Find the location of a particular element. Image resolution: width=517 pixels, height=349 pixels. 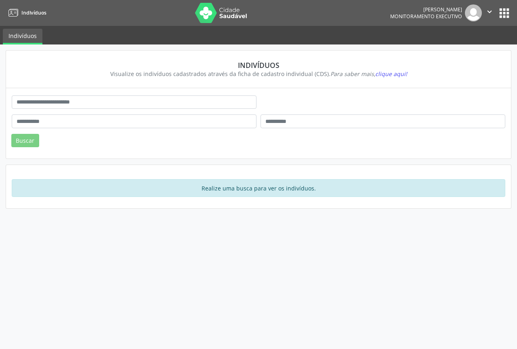

img: img is located at coordinates (474, 13).